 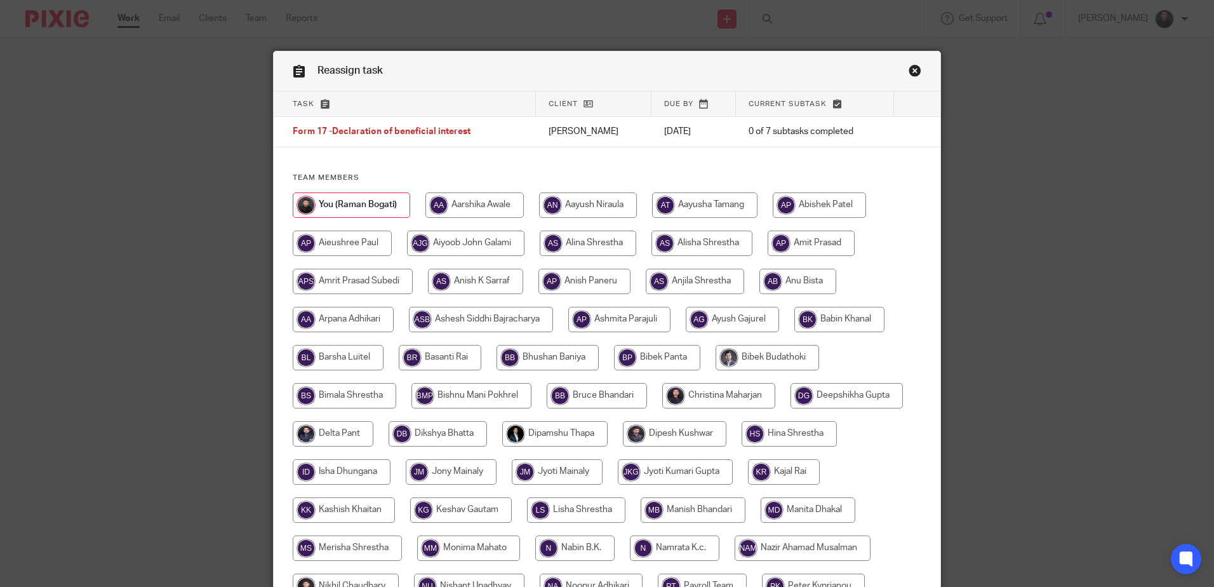 I want to click on span: Form 17 -Declaration of beneficial interest, so click(x=382, y=132).